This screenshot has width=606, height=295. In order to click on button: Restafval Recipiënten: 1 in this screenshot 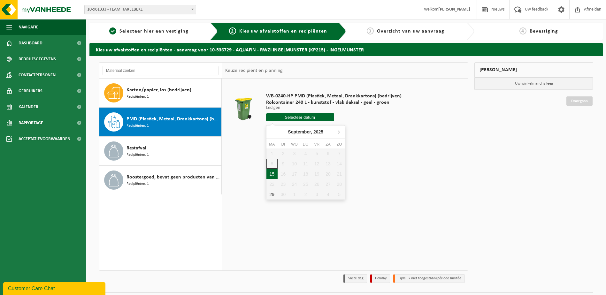, I will do `click(160, 151)`.